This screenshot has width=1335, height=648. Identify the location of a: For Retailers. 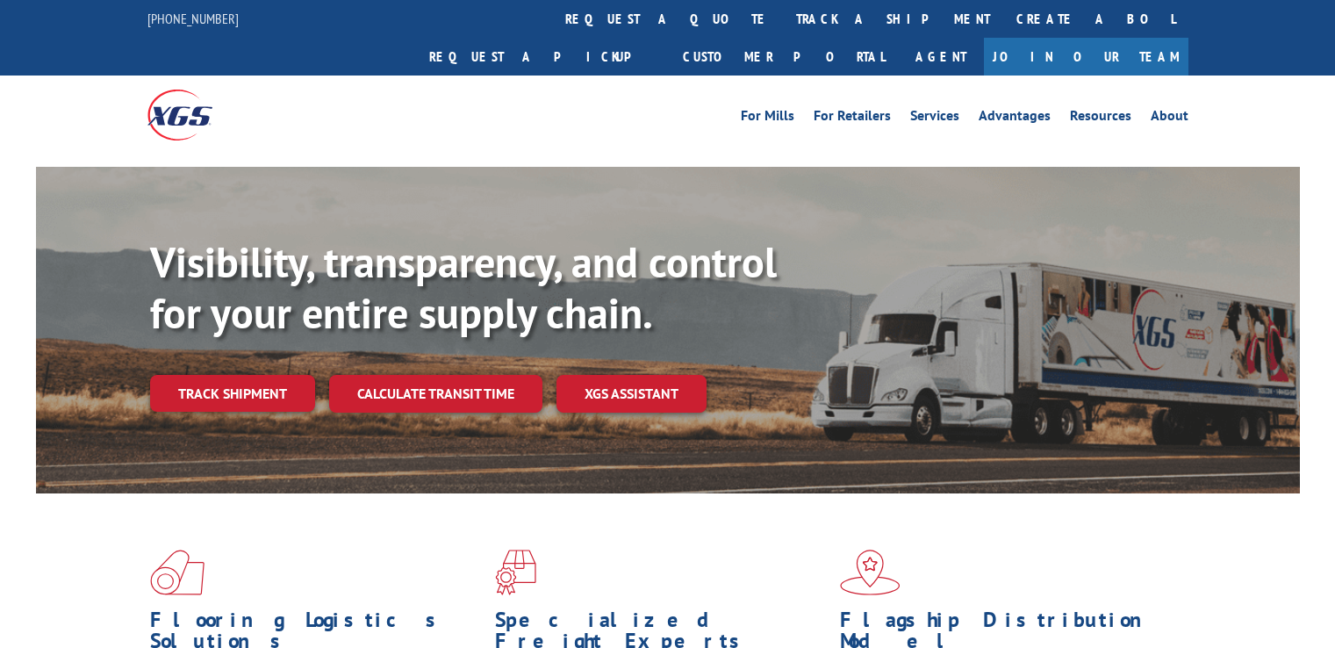
(852, 119).